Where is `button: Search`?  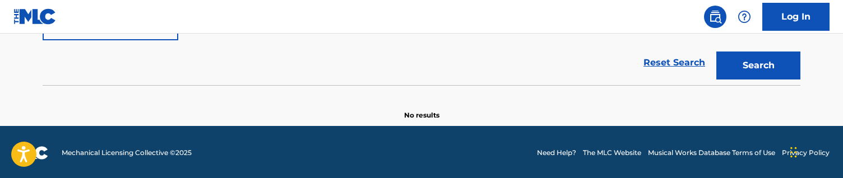 button: Search is located at coordinates (758, 66).